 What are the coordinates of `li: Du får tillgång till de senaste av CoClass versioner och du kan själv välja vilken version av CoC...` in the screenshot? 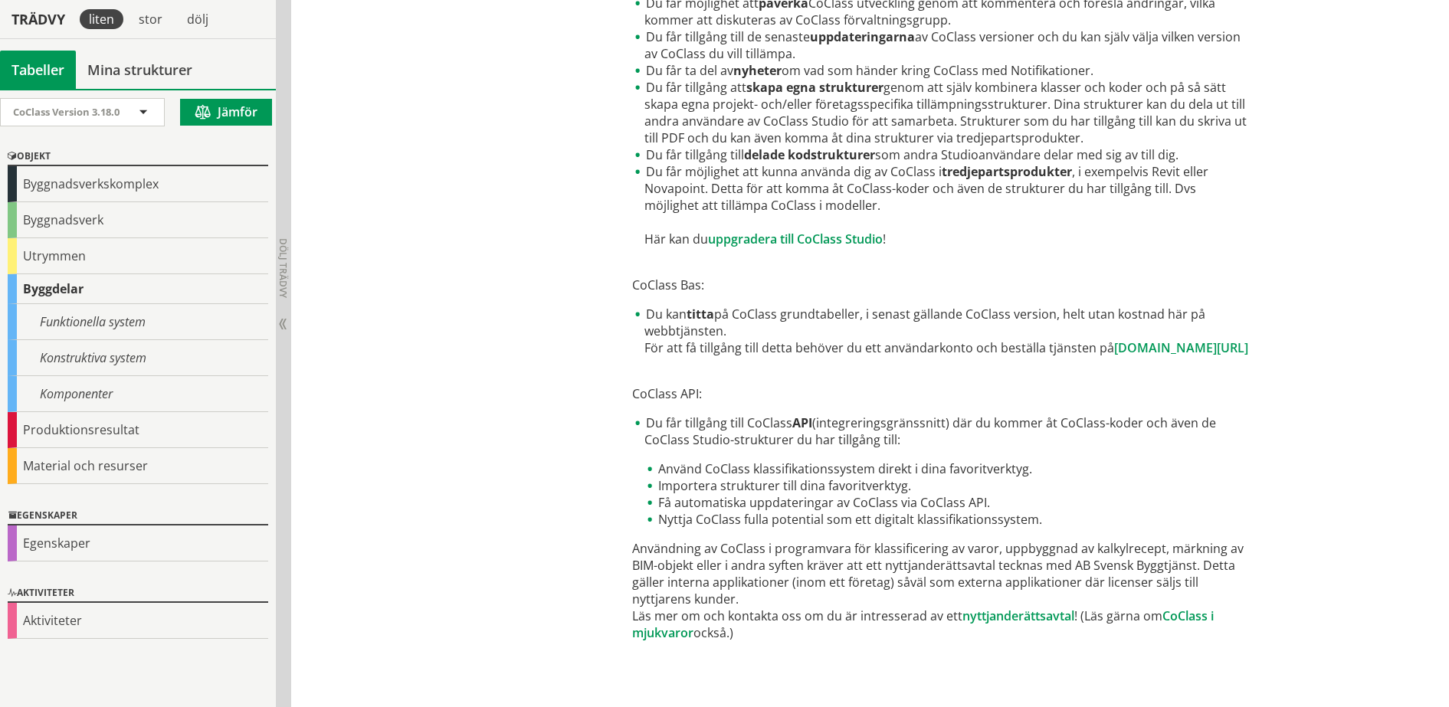 It's located at (942, 45).